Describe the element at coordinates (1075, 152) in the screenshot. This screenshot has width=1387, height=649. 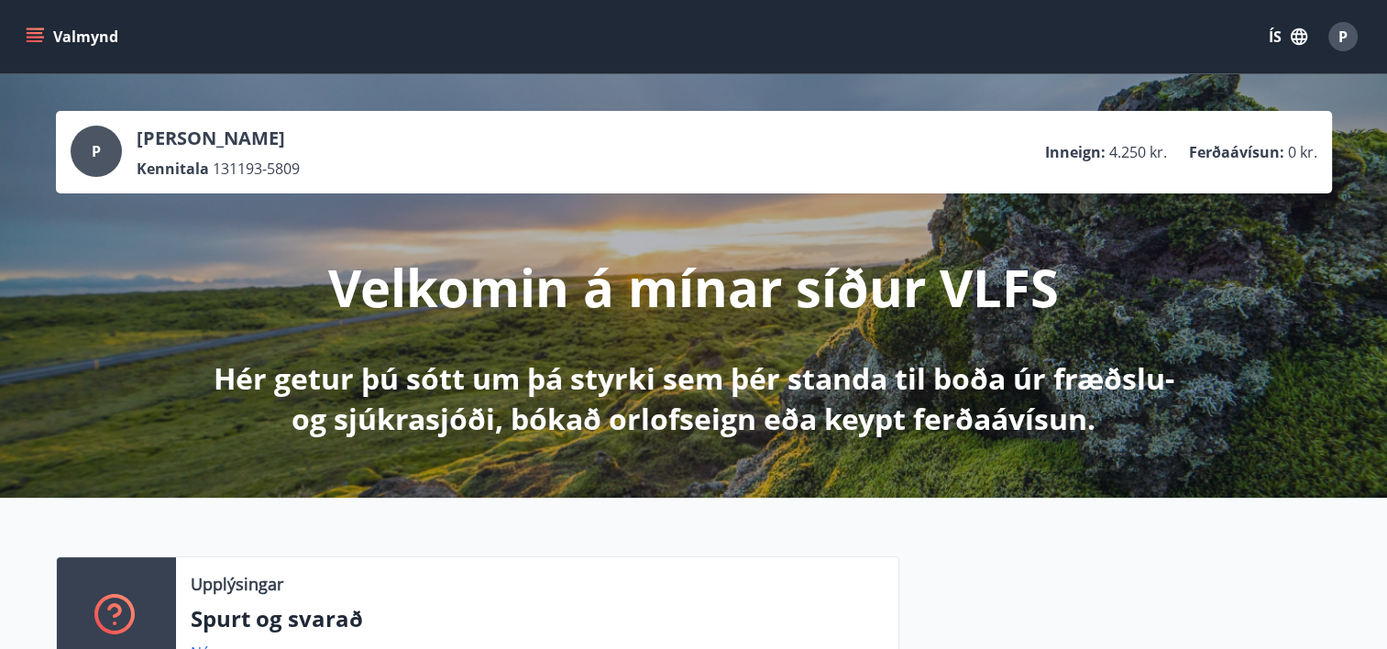
I see `p: Inneign :` at that location.